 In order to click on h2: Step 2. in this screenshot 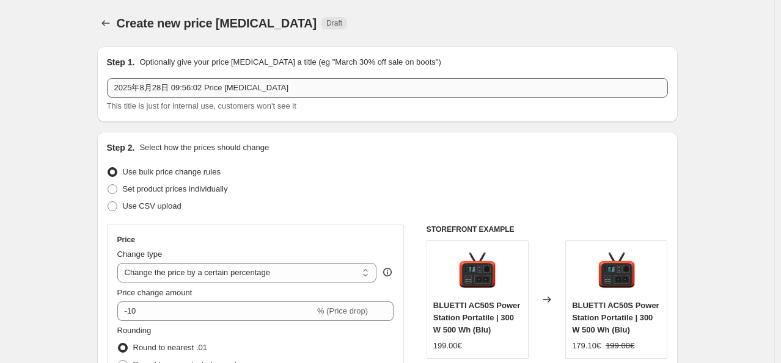, I will do `click(121, 148)`.